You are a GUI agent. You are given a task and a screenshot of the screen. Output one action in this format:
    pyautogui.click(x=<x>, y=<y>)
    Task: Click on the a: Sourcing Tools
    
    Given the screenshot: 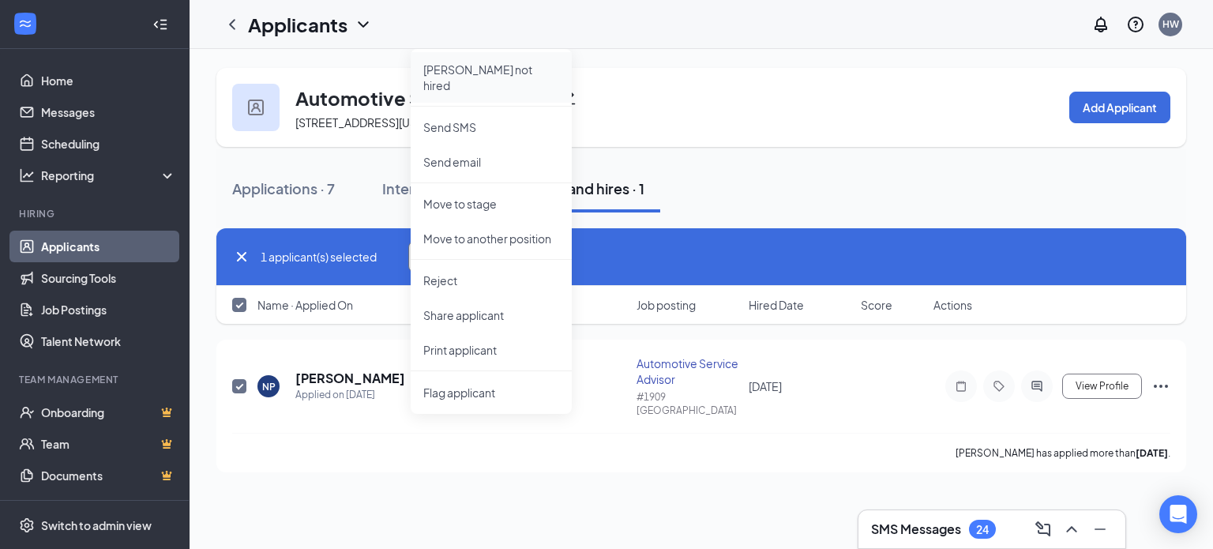 What is the action you would take?
    pyautogui.click(x=108, y=278)
    